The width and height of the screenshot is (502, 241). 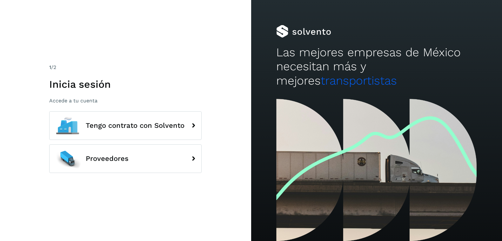 I want to click on div: /2, so click(x=125, y=67).